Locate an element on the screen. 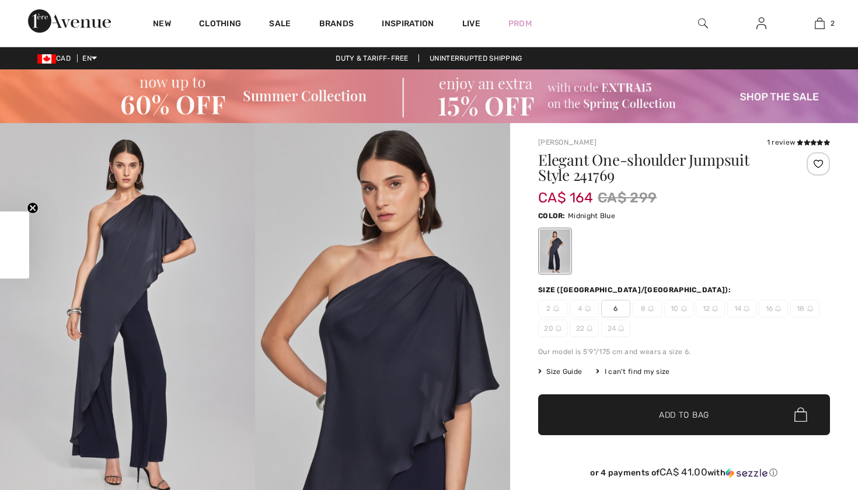  span: 8 is located at coordinates (647, 309).